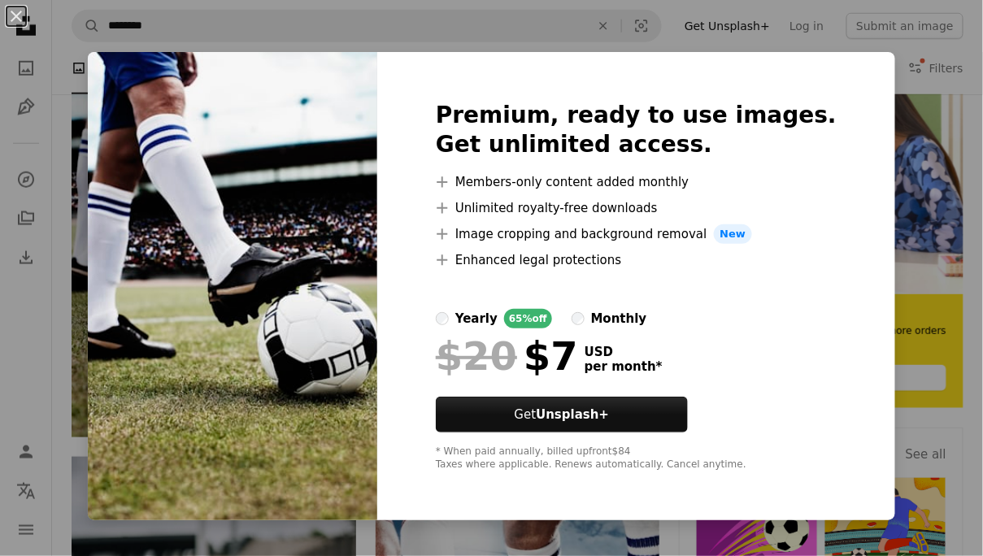 The width and height of the screenshot is (983, 556). I want to click on div: * When paid annually, billed upfront $84 Taxes where applicable. Renews automatically. Cancel any..., so click(636, 458).